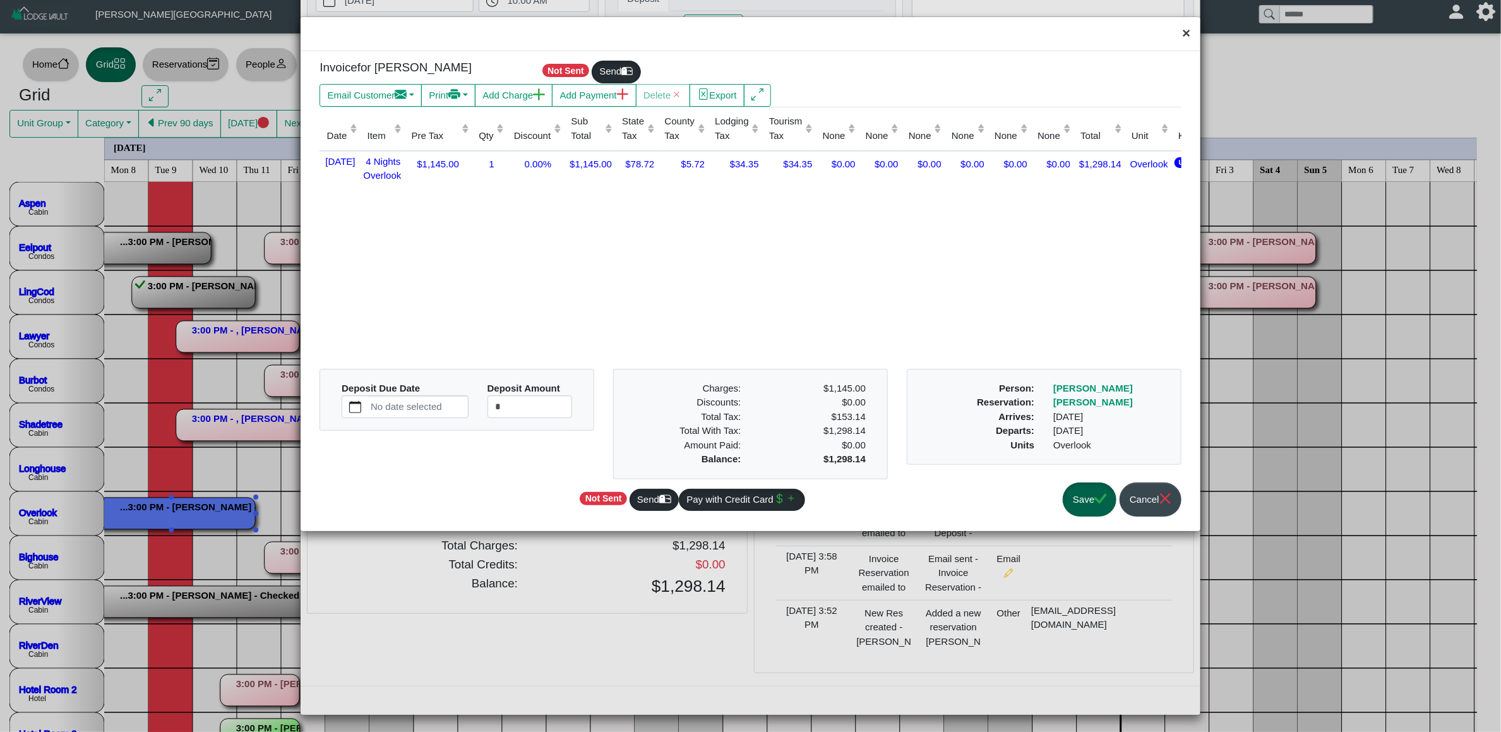  I want to click on button: Printprinter fill, so click(448, 95).